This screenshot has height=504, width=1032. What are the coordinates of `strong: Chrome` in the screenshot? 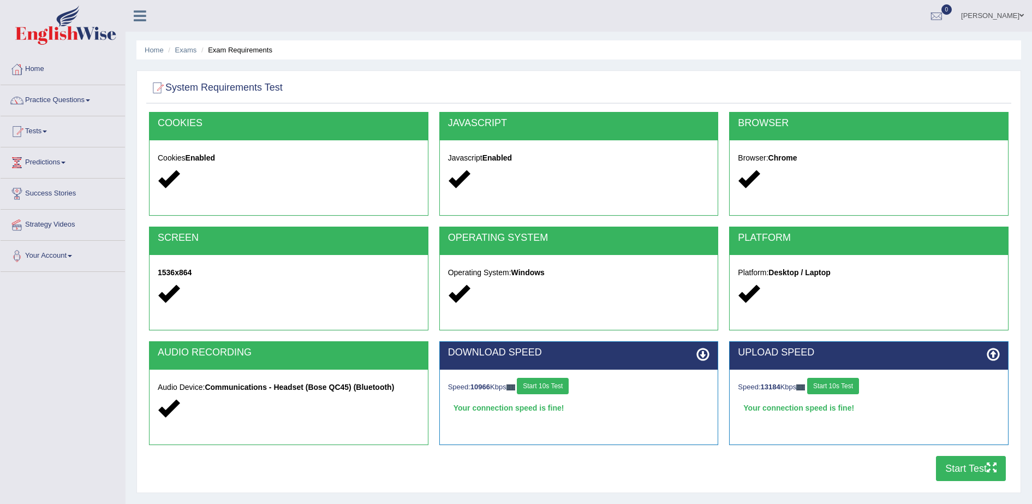 It's located at (782, 158).